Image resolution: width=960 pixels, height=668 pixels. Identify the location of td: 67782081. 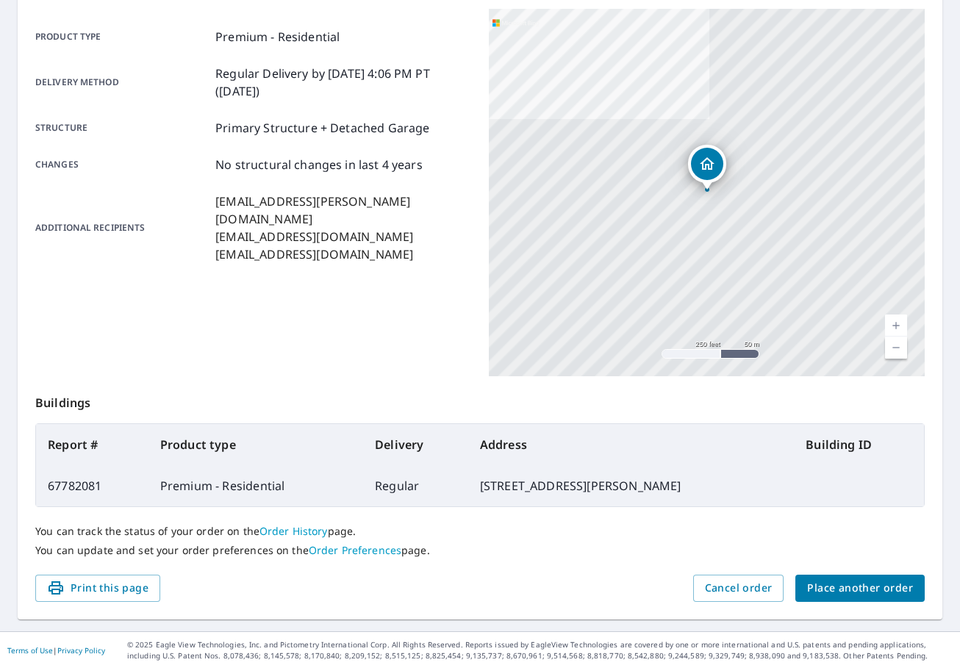
(92, 486).